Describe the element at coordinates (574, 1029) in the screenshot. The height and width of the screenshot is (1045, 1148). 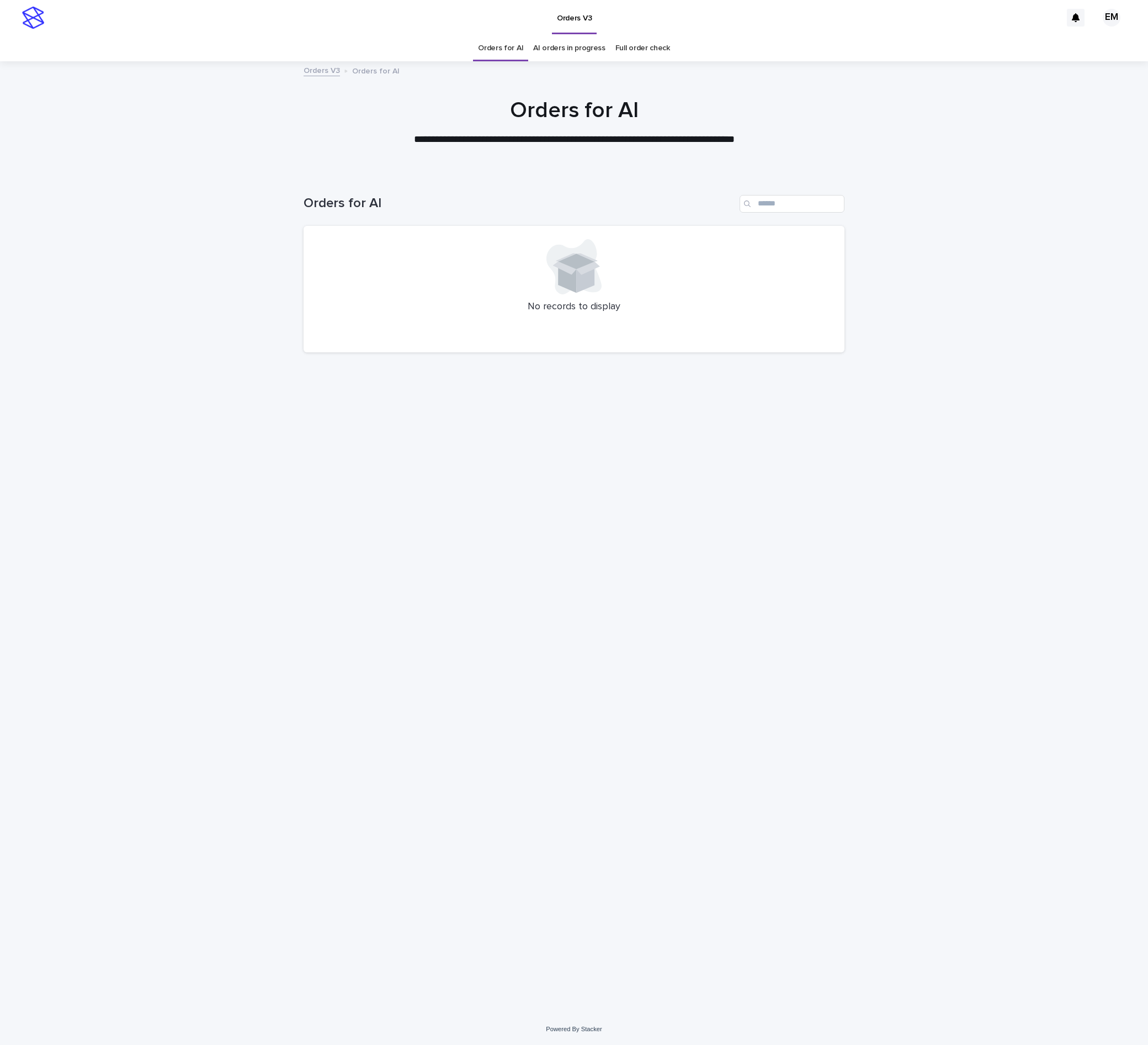
I see `a: Powered By Stacker` at that location.